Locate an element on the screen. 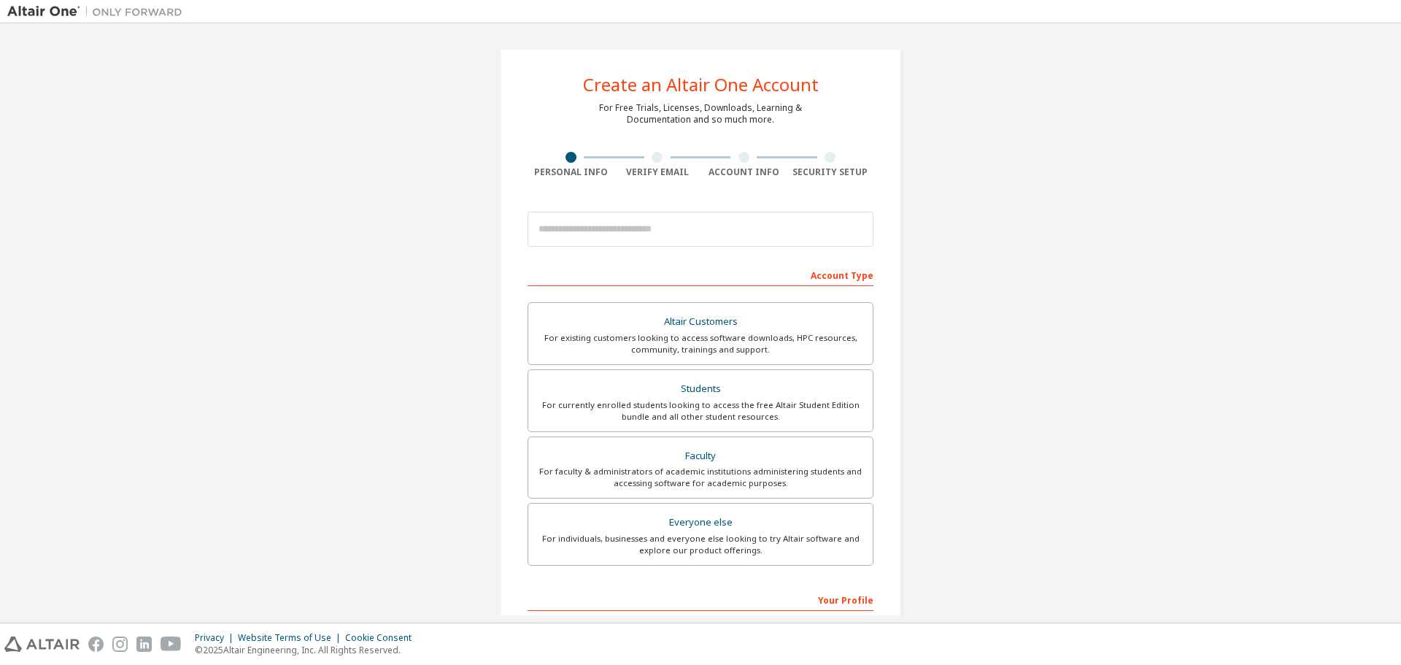  div: Students is located at coordinates (701, 389).